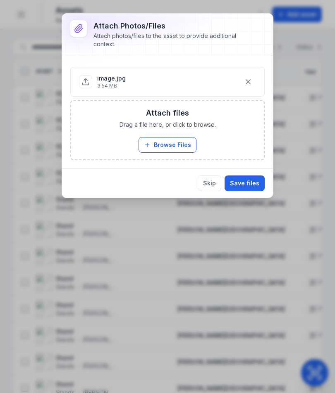 The image size is (335, 393). What do you see at coordinates (172, 26) in the screenshot?
I see `h3: Attach photos/files` at bounding box center [172, 26].